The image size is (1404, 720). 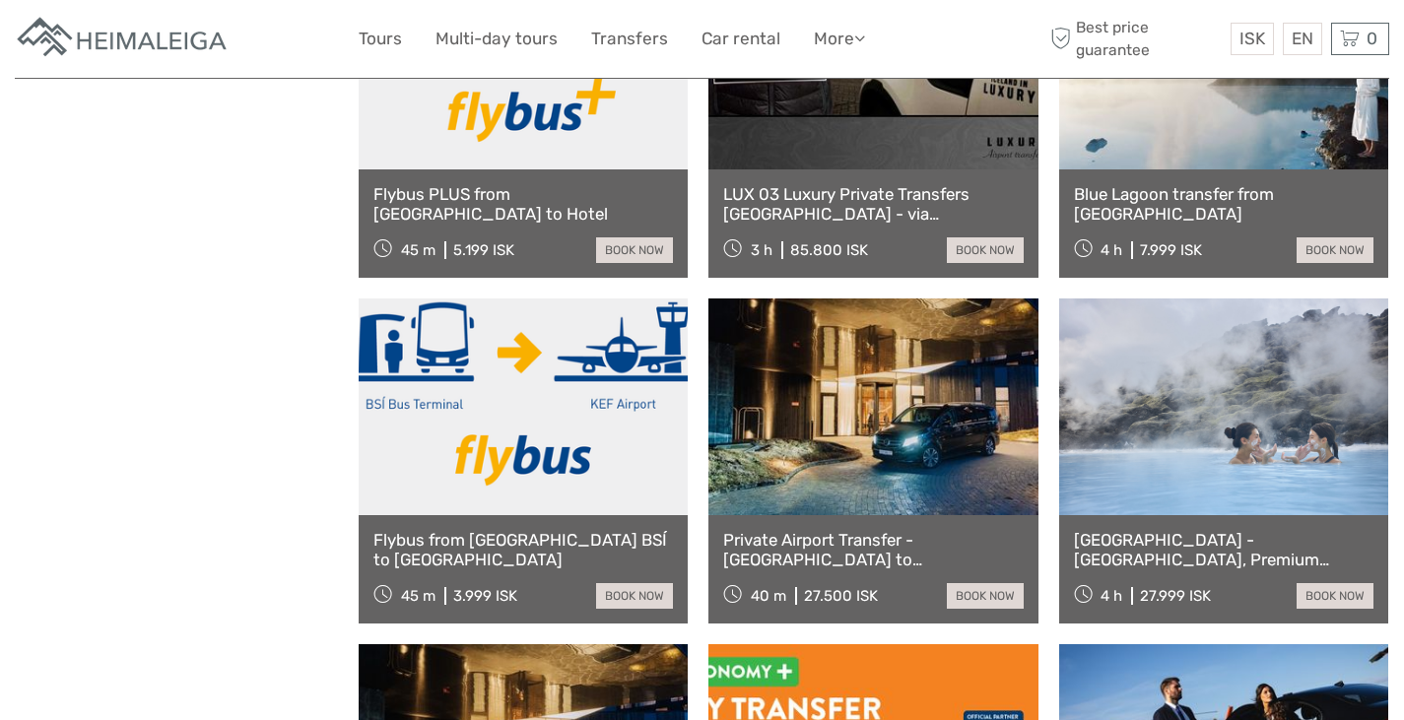 What do you see at coordinates (1252, 38) in the screenshot?
I see `span: ISK` at bounding box center [1252, 38].